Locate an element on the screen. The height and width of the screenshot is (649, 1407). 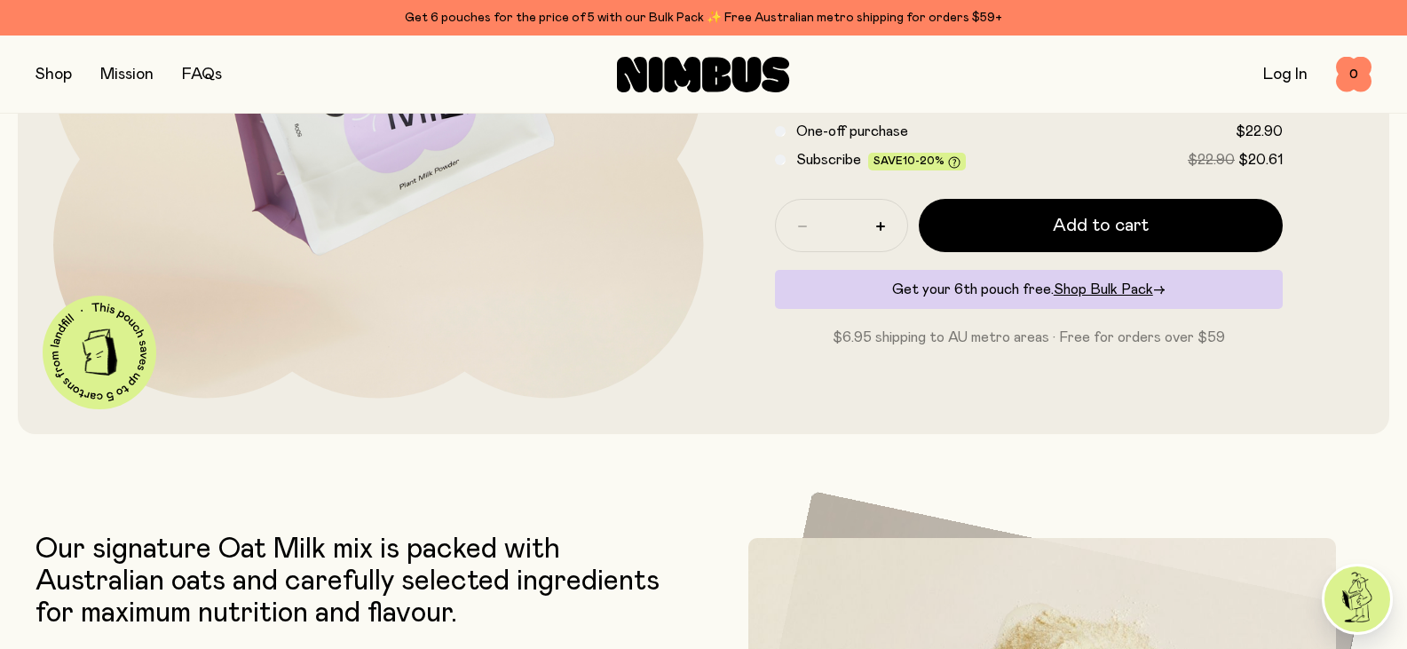
button: Add to cart is located at coordinates (1101, 225).